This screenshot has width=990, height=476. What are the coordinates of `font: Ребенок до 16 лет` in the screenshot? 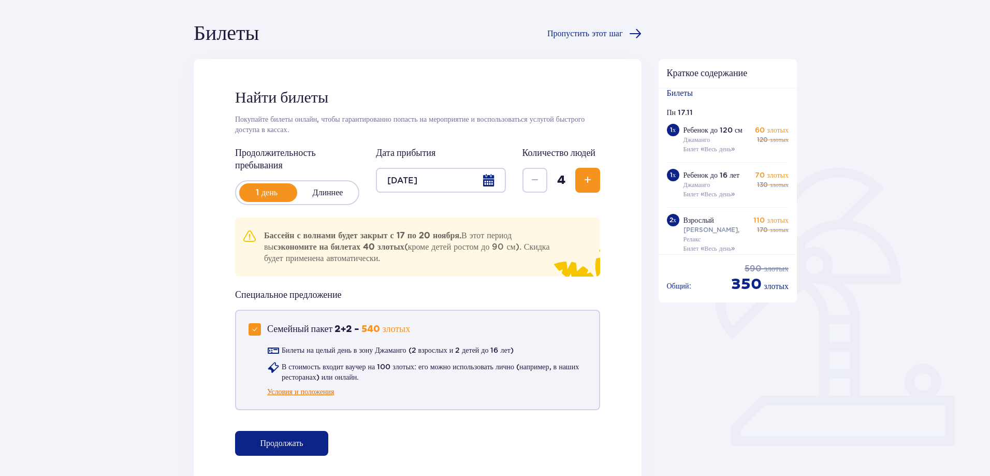 It's located at (711, 175).